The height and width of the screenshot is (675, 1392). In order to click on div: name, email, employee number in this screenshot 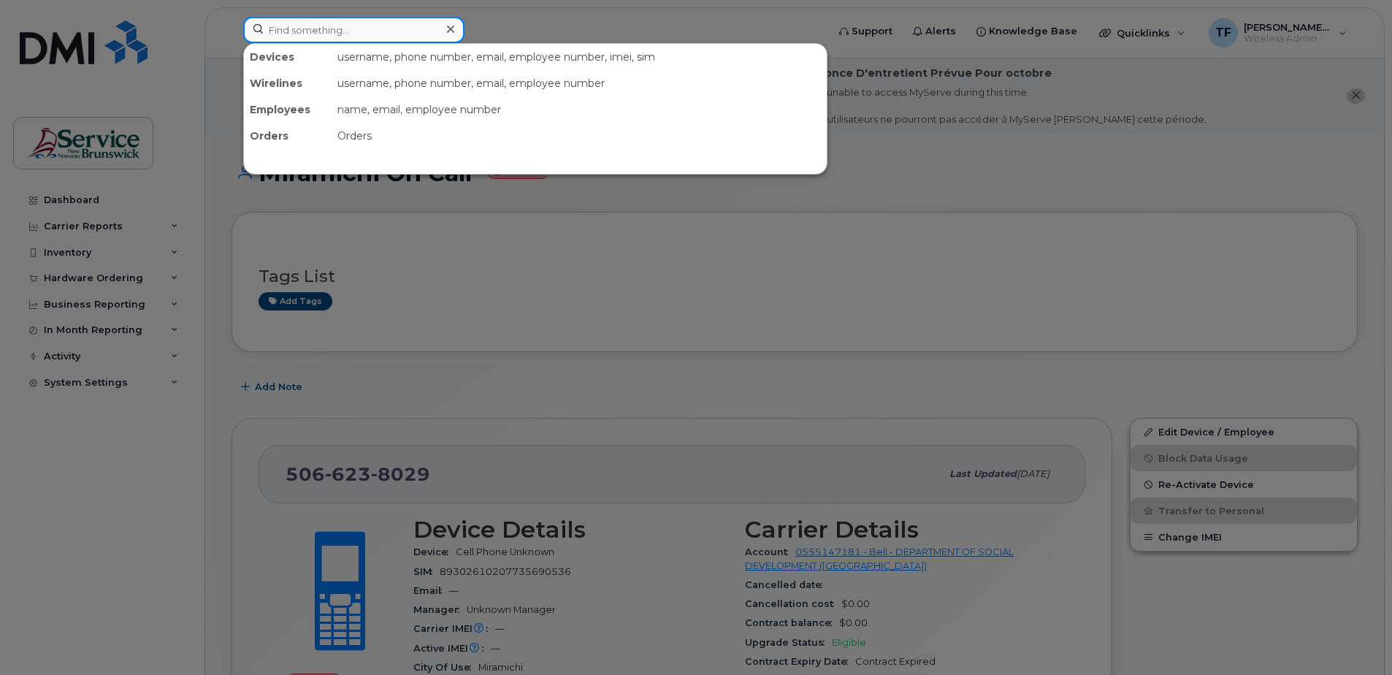, I will do `click(579, 110)`.